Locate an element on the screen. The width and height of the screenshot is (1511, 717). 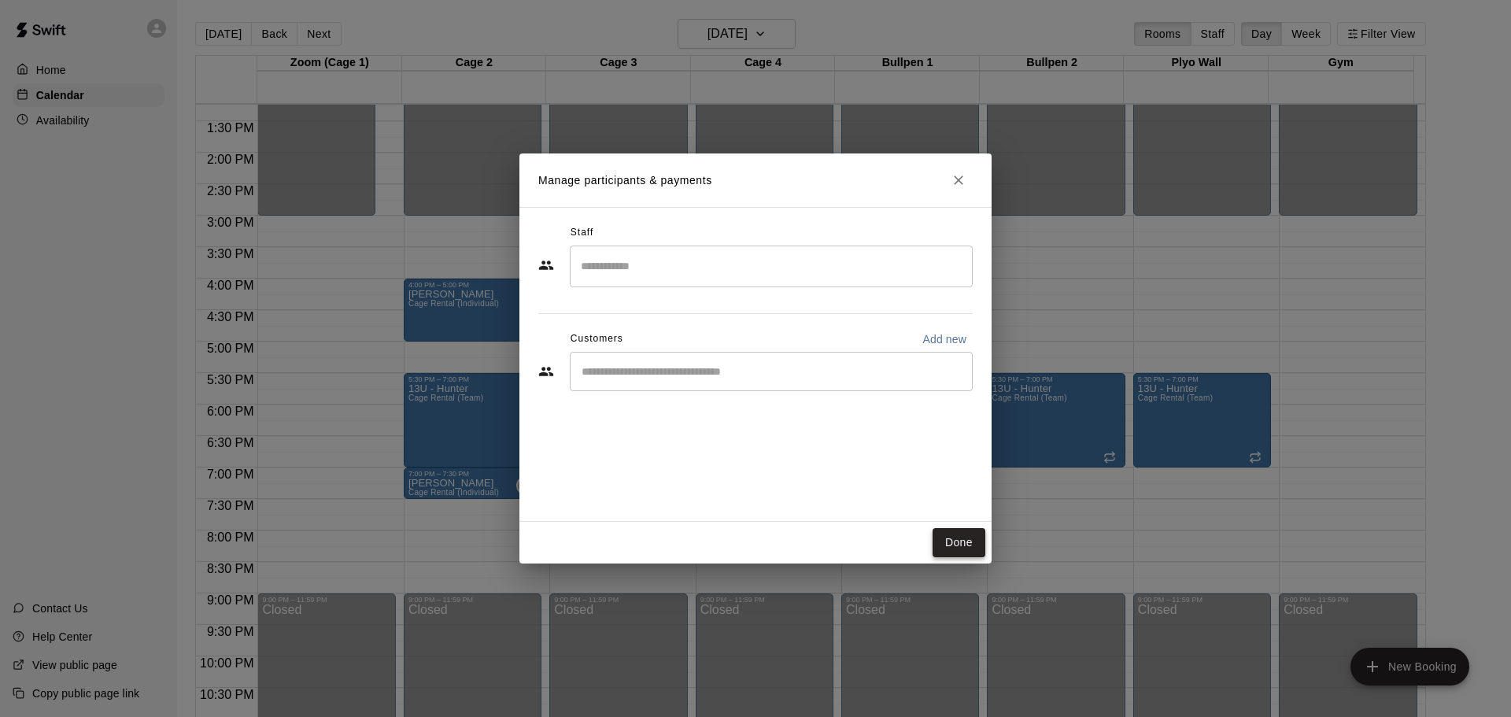
button: Add new is located at coordinates (944, 339).